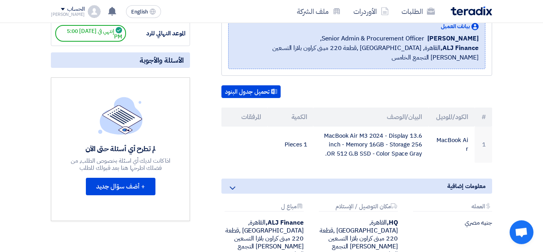 This screenshot has height=252, width=543. Describe the element at coordinates (161, 60) in the screenshot. I see `span: الأسئلة والأجوبة` at that location.